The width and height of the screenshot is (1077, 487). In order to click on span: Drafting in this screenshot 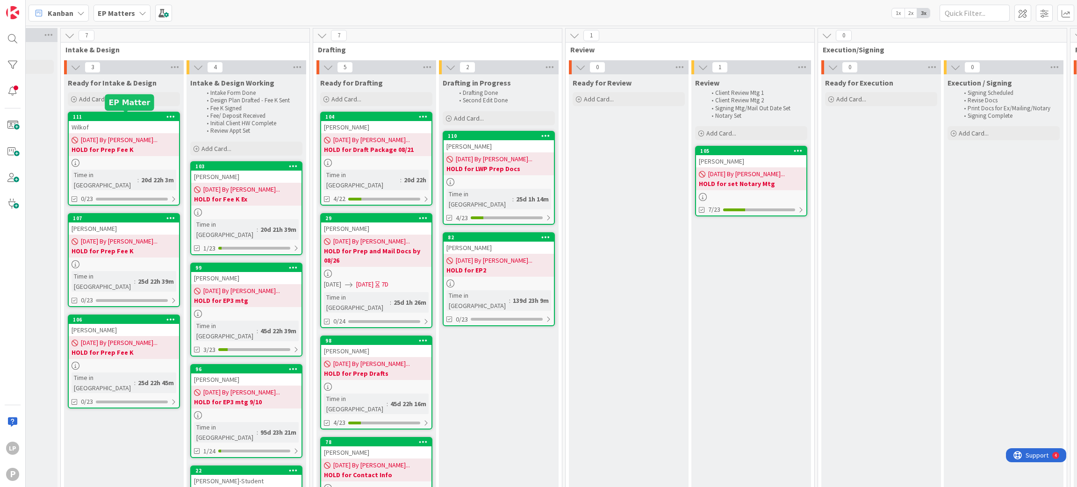, I will do `click(434, 50)`.